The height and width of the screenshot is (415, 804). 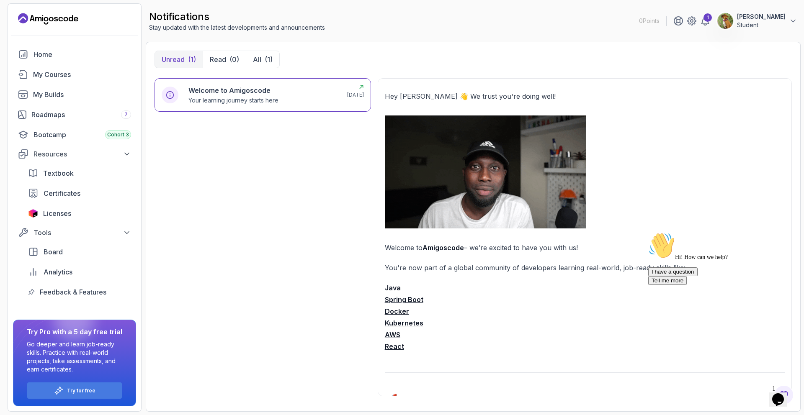 I want to click on a: builds, so click(x=74, y=95).